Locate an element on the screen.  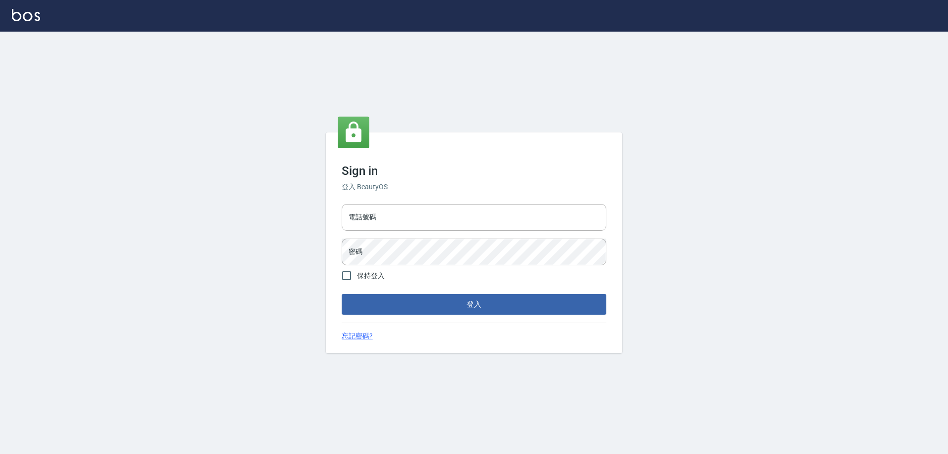
h6: 登入 BeautyOS is located at coordinates (474, 187).